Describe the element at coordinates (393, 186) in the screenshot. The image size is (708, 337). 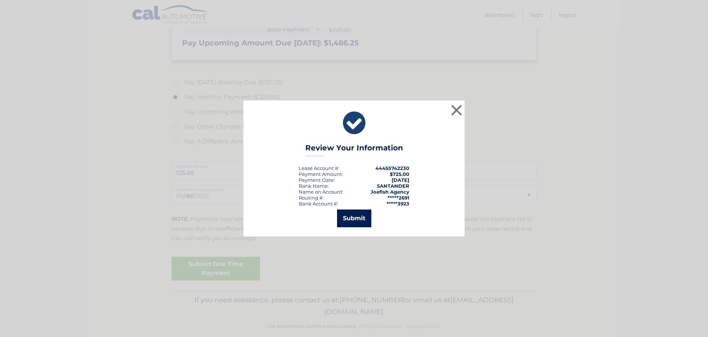
I see `strong: SANTANDER` at that location.